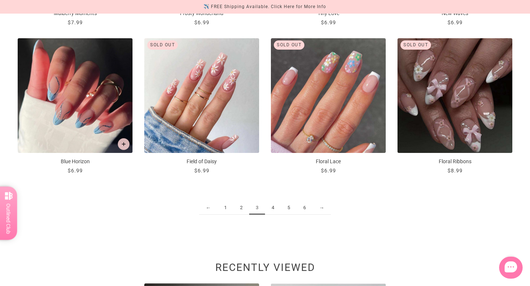  I want to click on span: $8.99, so click(455, 171).